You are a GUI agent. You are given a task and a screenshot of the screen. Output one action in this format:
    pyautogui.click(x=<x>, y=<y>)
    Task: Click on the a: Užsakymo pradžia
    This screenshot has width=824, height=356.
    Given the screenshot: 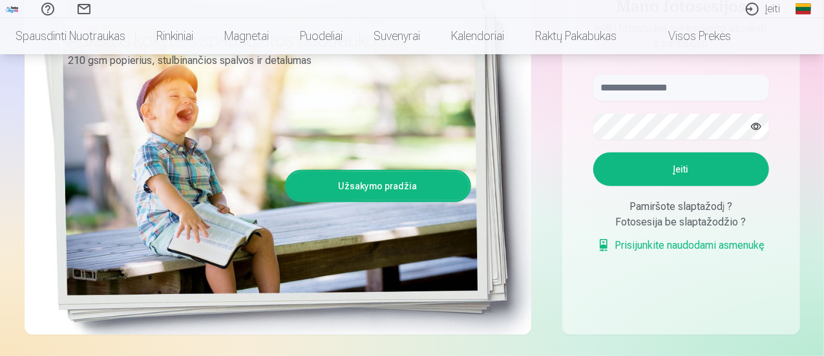 What is the action you would take?
    pyautogui.click(x=378, y=186)
    